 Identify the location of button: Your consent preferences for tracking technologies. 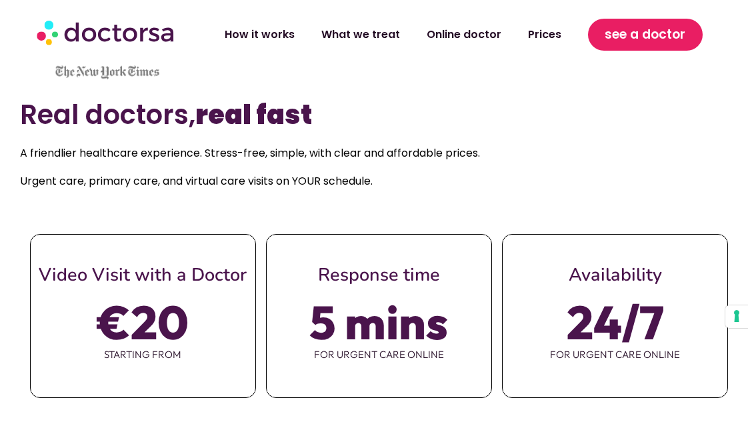
(737, 317).